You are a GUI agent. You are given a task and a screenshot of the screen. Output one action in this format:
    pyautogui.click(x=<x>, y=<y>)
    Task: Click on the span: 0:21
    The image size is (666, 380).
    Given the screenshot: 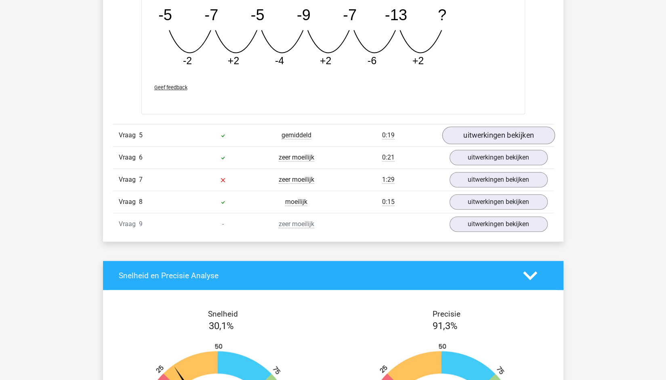 What is the action you would take?
    pyautogui.click(x=388, y=157)
    